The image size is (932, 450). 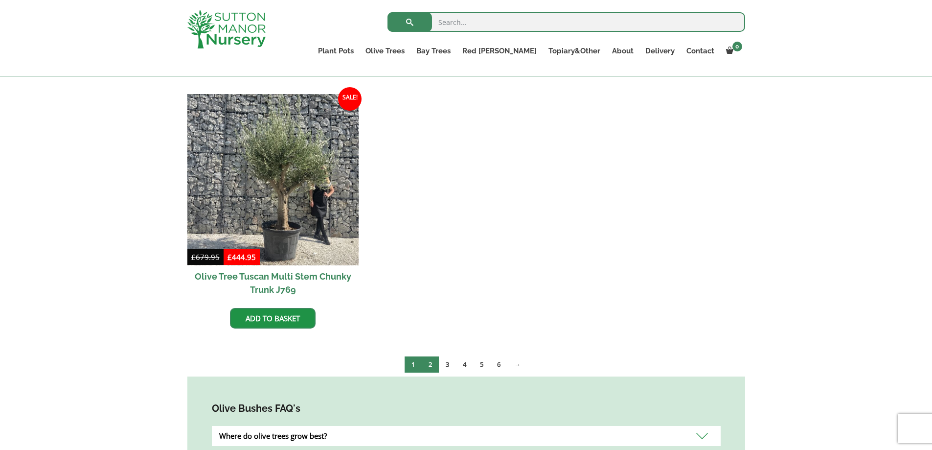 What do you see at coordinates (737, 46) in the screenshot?
I see `span: 0` at bounding box center [737, 46].